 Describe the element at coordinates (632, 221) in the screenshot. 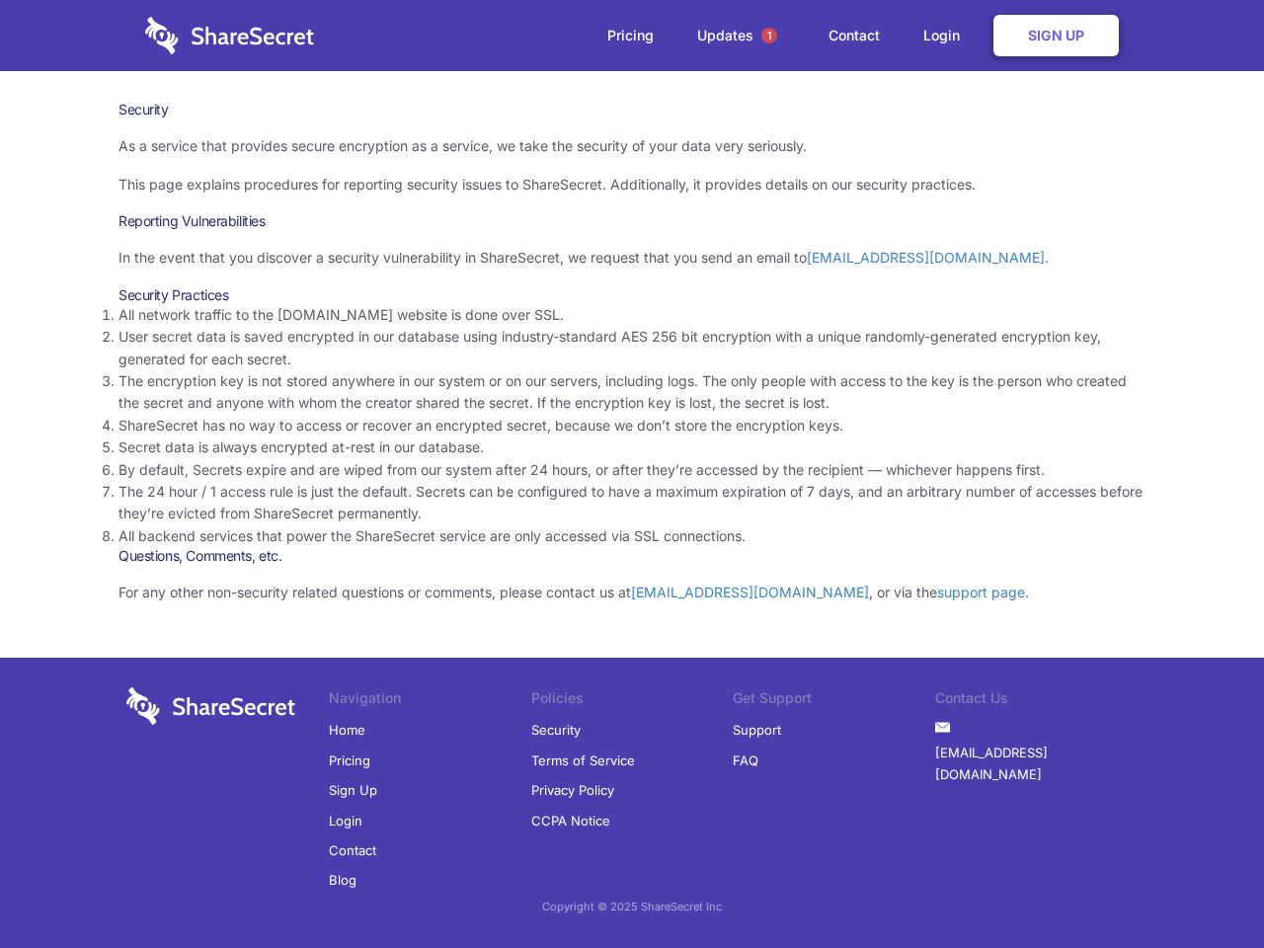

I see `h3: Reporting Vulnerabilities` at that location.